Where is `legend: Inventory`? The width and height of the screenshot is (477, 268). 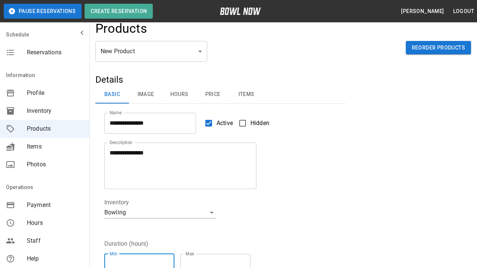
legend: Inventory is located at coordinates (117, 202).